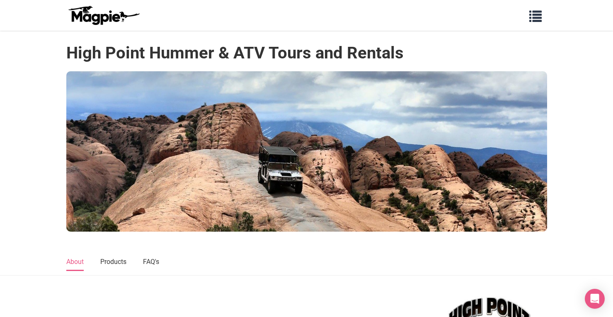 This screenshot has width=613, height=317. I want to click on img: High Point Hummer & ATV Tours and Rentals banner, so click(307, 151).